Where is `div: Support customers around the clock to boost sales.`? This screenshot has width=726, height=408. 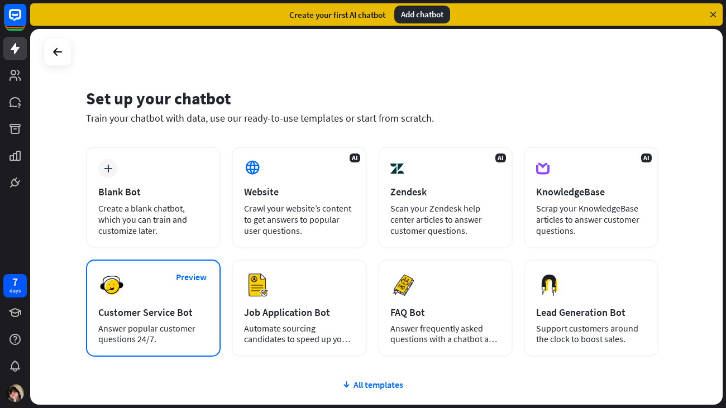
div: Support customers around the clock to boost sales. is located at coordinates (590, 334).